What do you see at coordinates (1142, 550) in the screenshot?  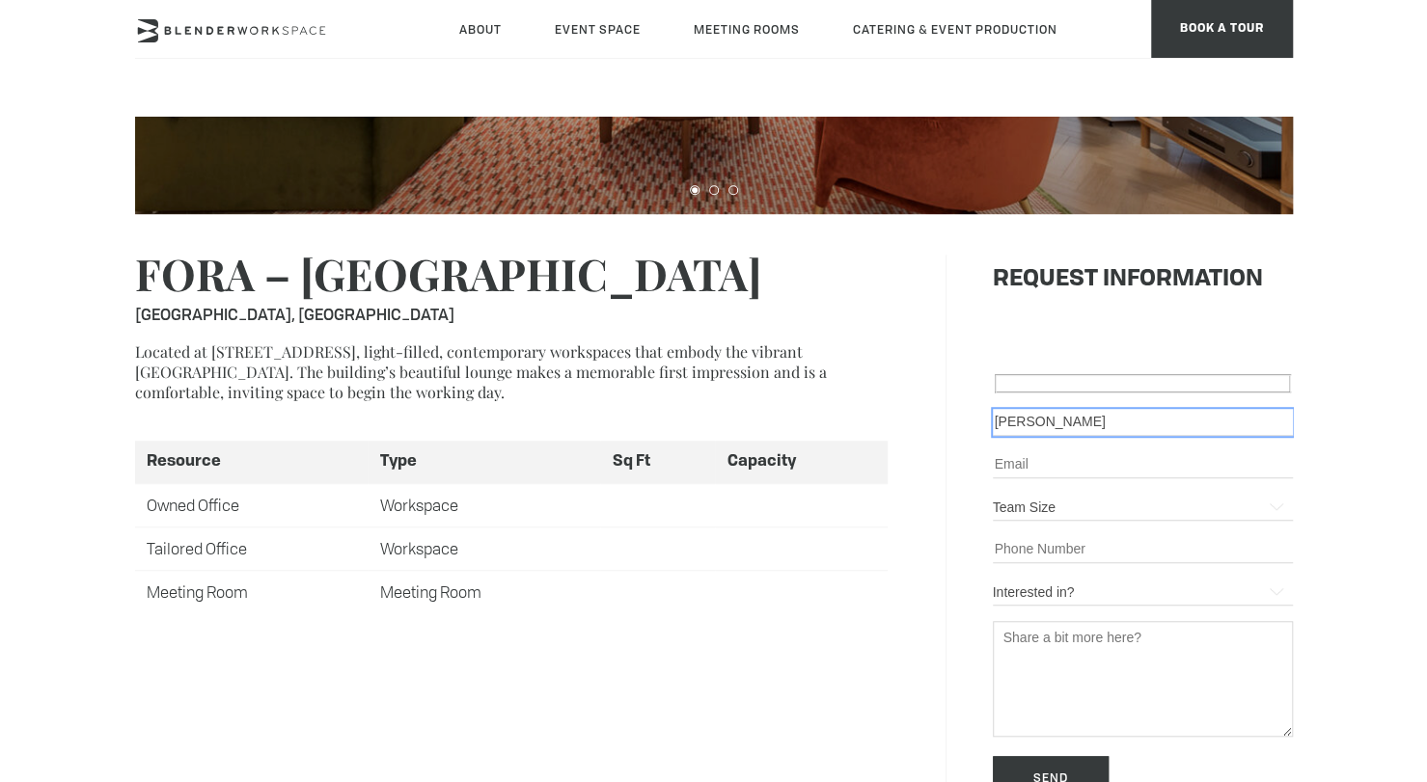 I see `input: Phone Number` at bounding box center [1142, 550].